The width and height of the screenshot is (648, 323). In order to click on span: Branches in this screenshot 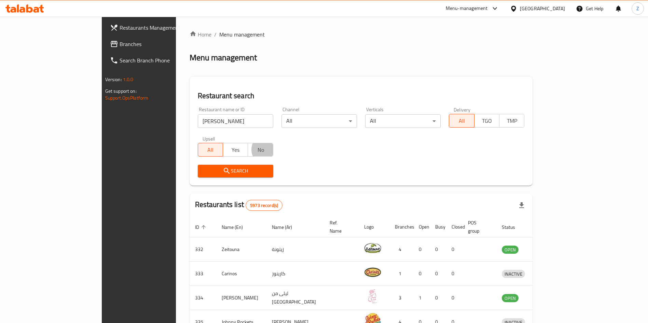, I will do `click(162, 44)`.